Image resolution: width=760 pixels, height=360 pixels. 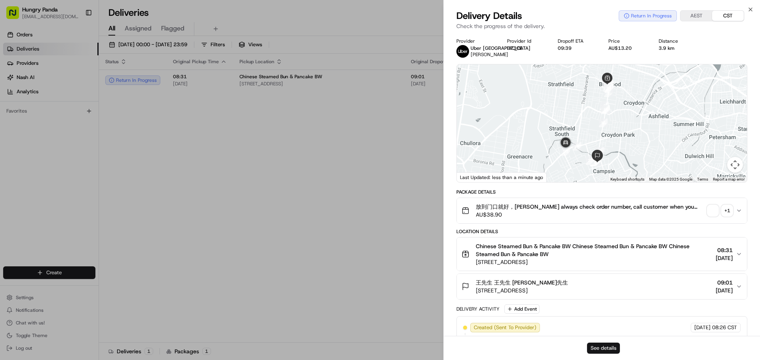 What do you see at coordinates (514, 48) in the screenshot?
I see `button: D73CE` at bounding box center [514, 48].